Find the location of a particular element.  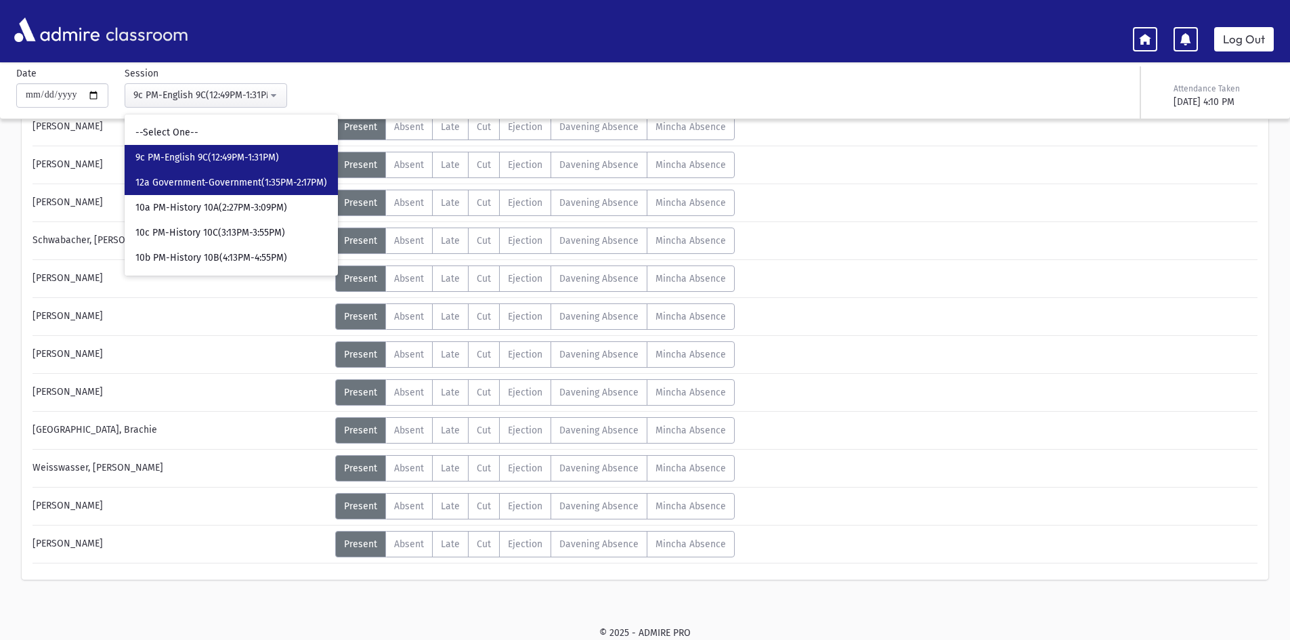

a: Log Out is located at coordinates (1244, 39).